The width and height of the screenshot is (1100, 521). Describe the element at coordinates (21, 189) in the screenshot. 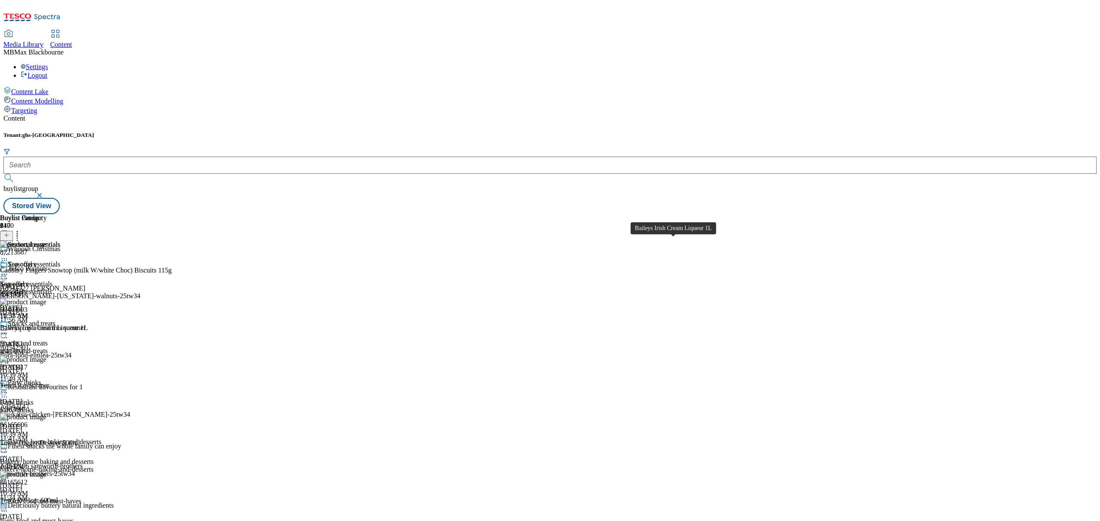

I see `span: buylistgroup` at that location.